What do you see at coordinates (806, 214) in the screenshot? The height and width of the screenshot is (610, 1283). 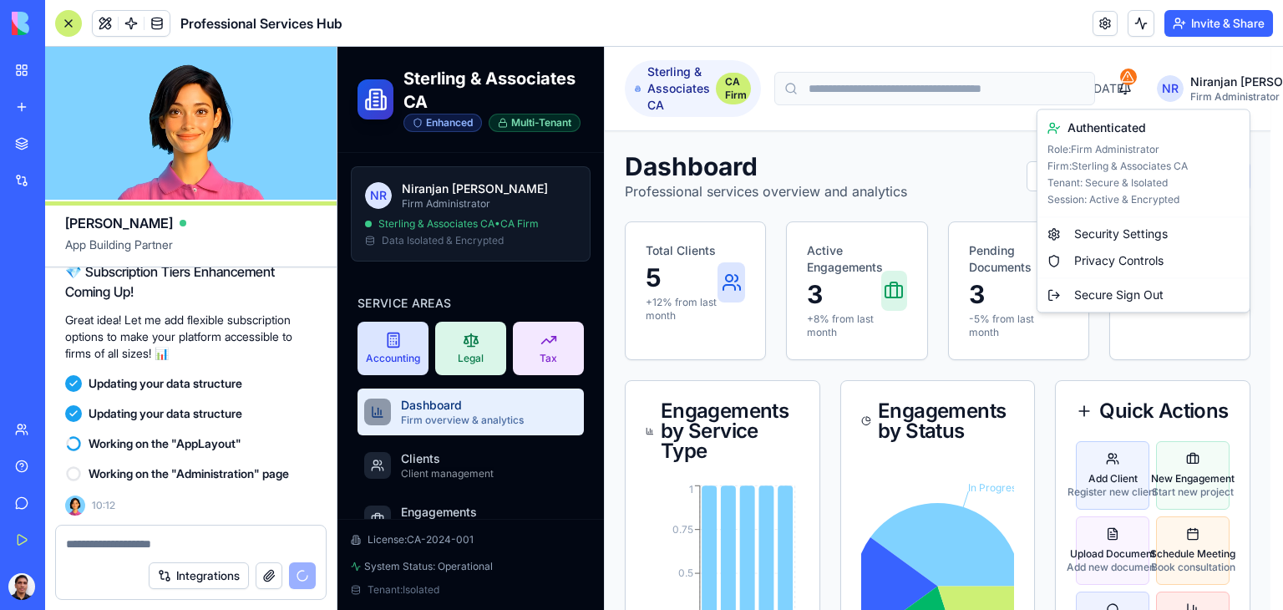 I see `div: Privacy Controls` at bounding box center [806, 214].